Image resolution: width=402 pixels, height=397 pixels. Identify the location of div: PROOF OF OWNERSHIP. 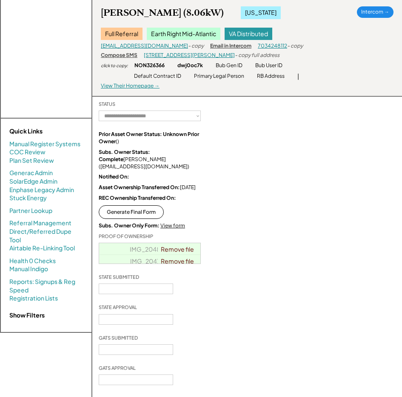
(126, 236).